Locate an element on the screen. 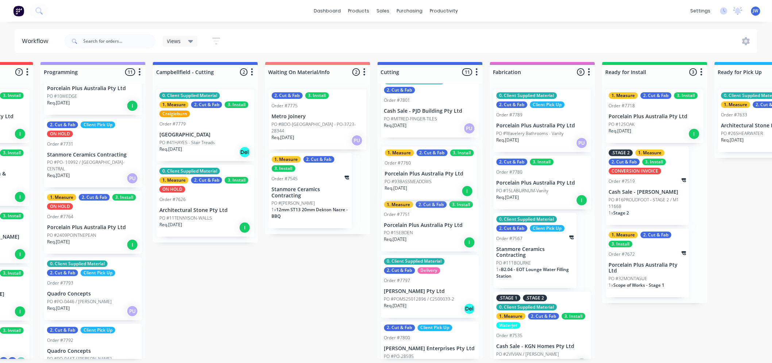 This screenshot has width=772, height=363. div: Workflow is located at coordinates (37, 41).